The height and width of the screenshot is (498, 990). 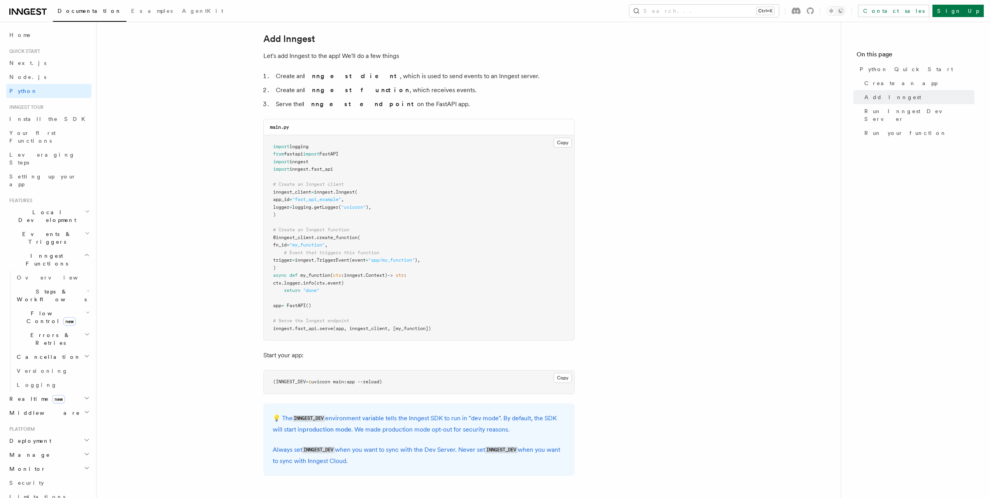 What do you see at coordinates (306, 260) in the screenshot?
I see `span: inngest.` at bounding box center [306, 260].